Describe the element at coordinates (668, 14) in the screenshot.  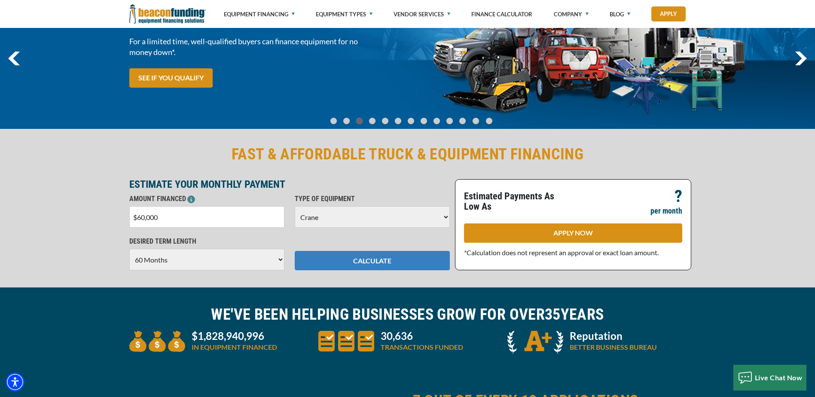
I see `a: Apply` at that location.